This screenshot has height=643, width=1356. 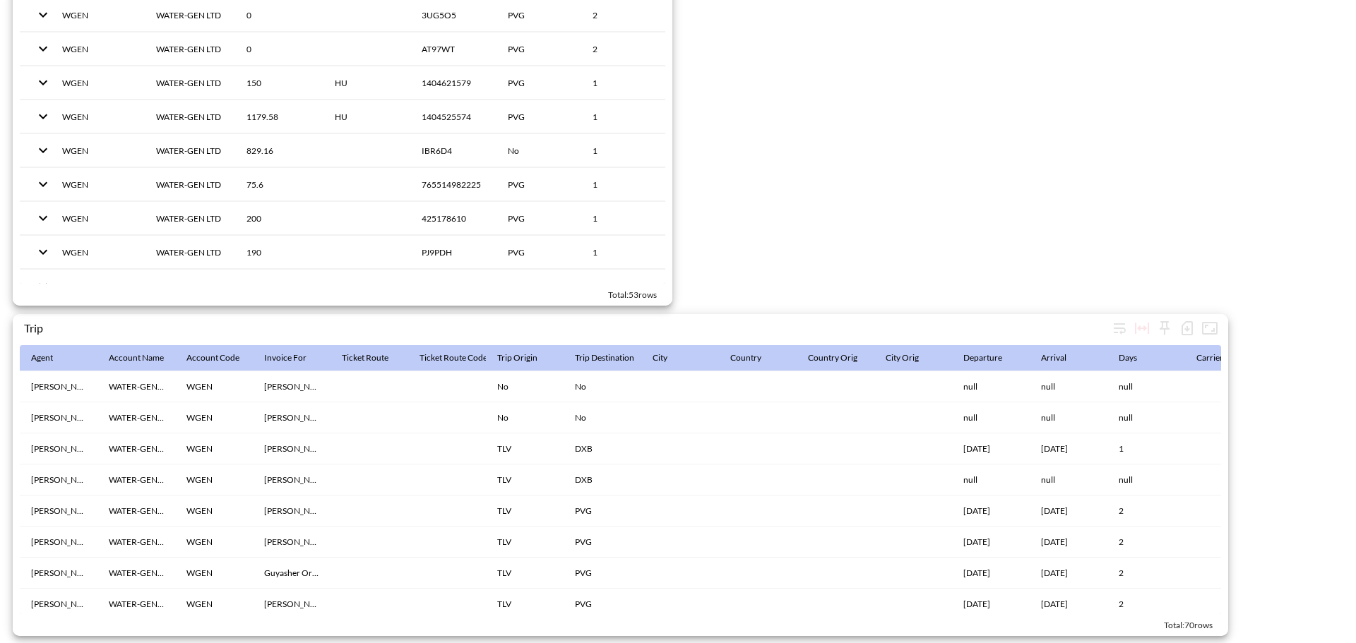 I want to click on div: Sticky left columns: 0, so click(x=1165, y=328).